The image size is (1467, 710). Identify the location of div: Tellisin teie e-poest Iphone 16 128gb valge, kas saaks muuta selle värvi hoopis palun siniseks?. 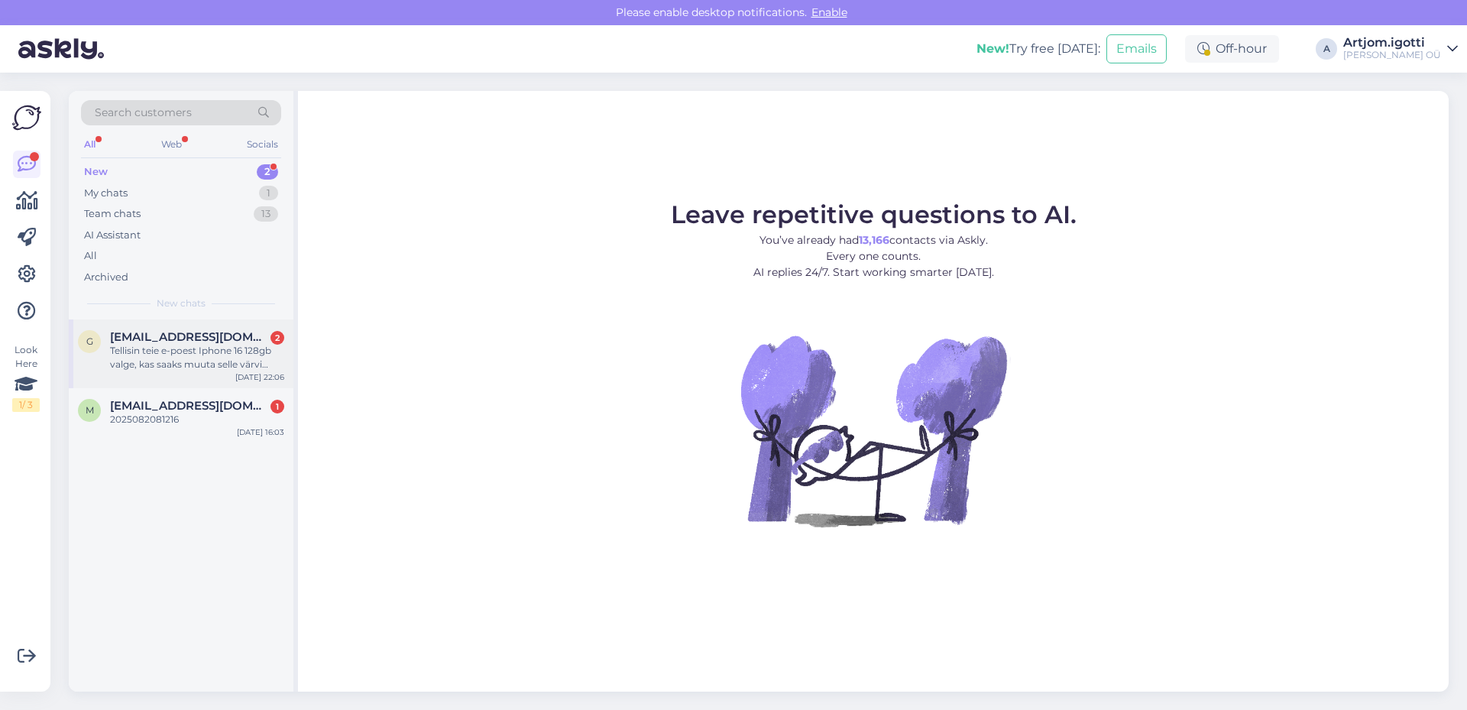
(197, 358).